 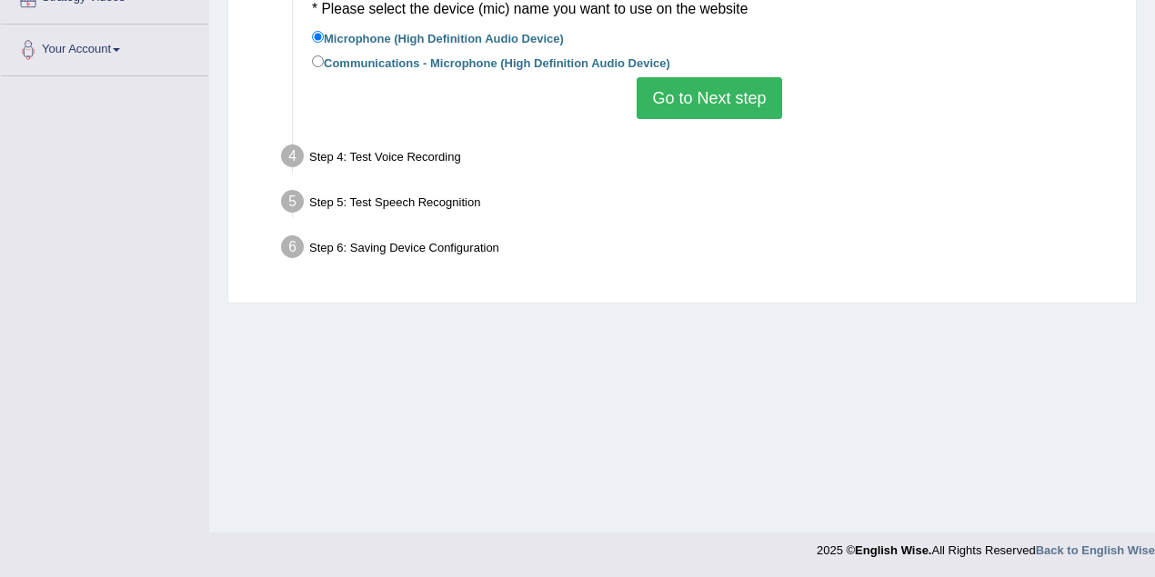 I want to click on button: Go to Next step, so click(x=708, y=98).